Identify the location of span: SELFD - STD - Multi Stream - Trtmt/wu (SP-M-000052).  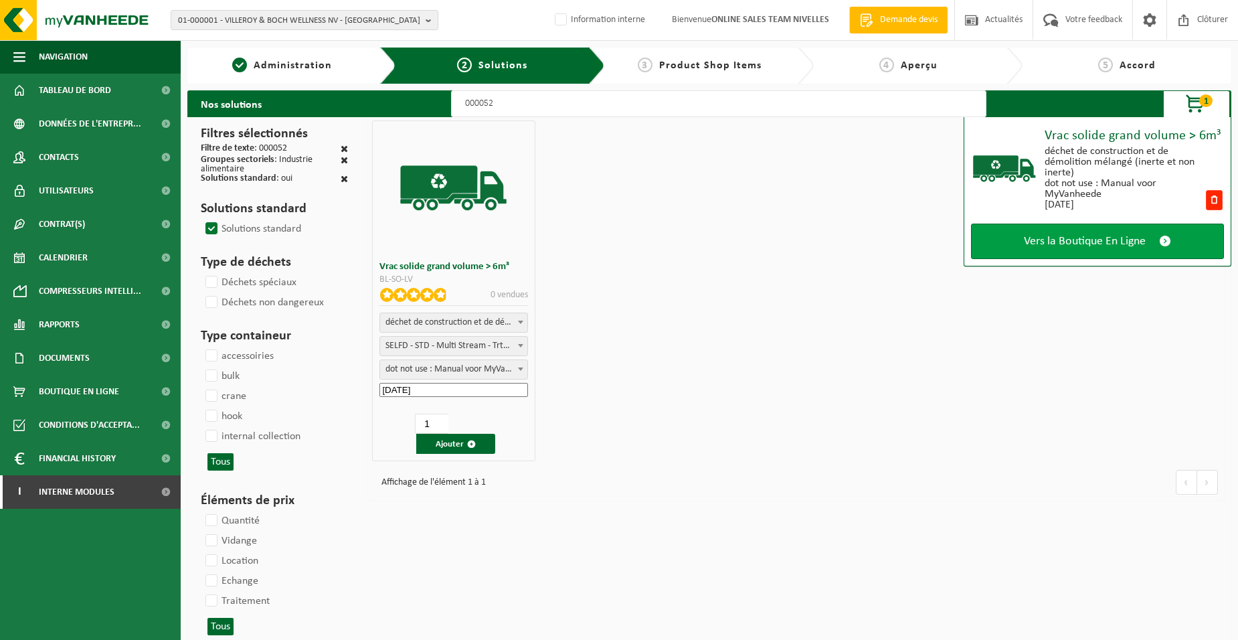
(453, 346).